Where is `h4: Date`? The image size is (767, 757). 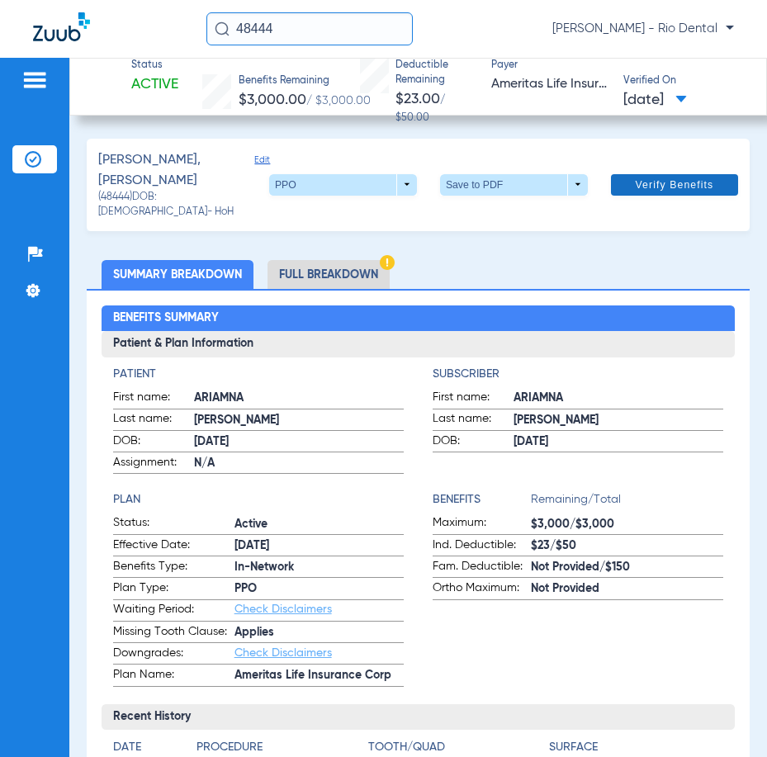
h4: Date is located at coordinates (148, 747).